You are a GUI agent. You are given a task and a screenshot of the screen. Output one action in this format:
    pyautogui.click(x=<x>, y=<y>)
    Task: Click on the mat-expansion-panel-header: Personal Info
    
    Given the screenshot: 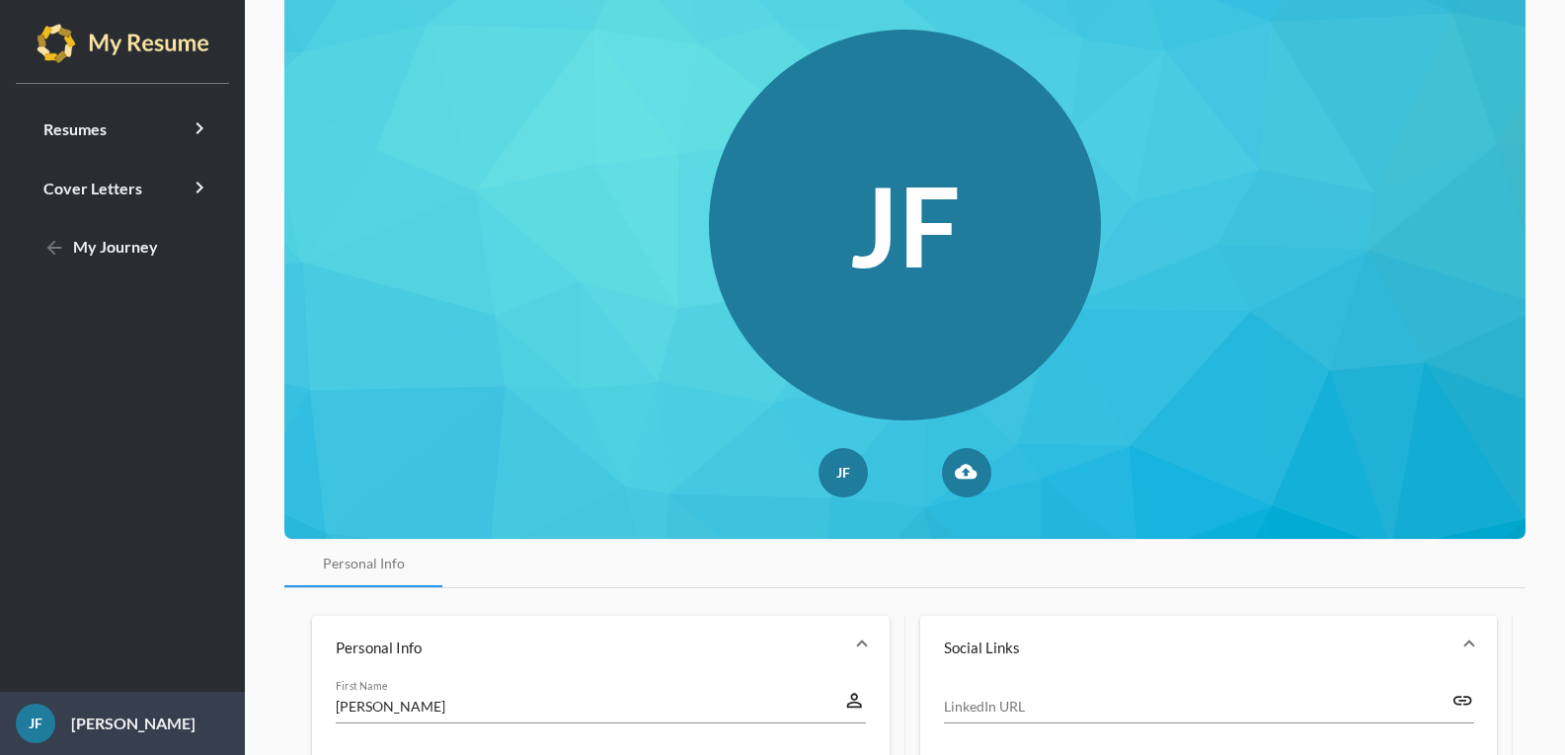 What is the action you would take?
    pyautogui.click(x=600, y=648)
    